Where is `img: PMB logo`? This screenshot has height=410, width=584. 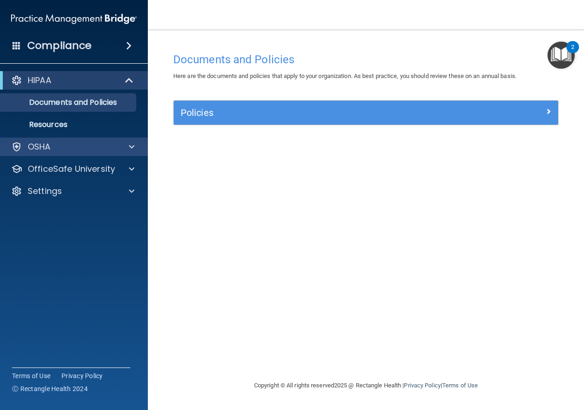 img: PMB logo is located at coordinates (74, 19).